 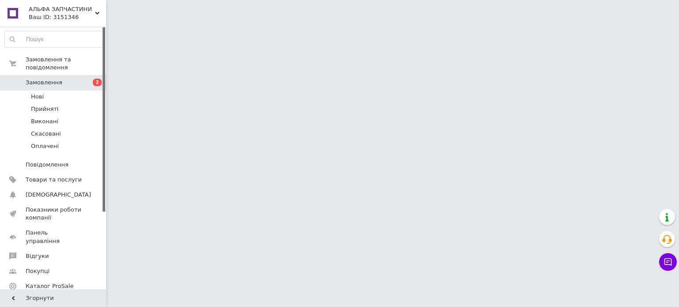 What do you see at coordinates (62, 9) in the screenshot?
I see `span: АЛЬФА ЗАПЧАСТИНИ` at bounding box center [62, 9].